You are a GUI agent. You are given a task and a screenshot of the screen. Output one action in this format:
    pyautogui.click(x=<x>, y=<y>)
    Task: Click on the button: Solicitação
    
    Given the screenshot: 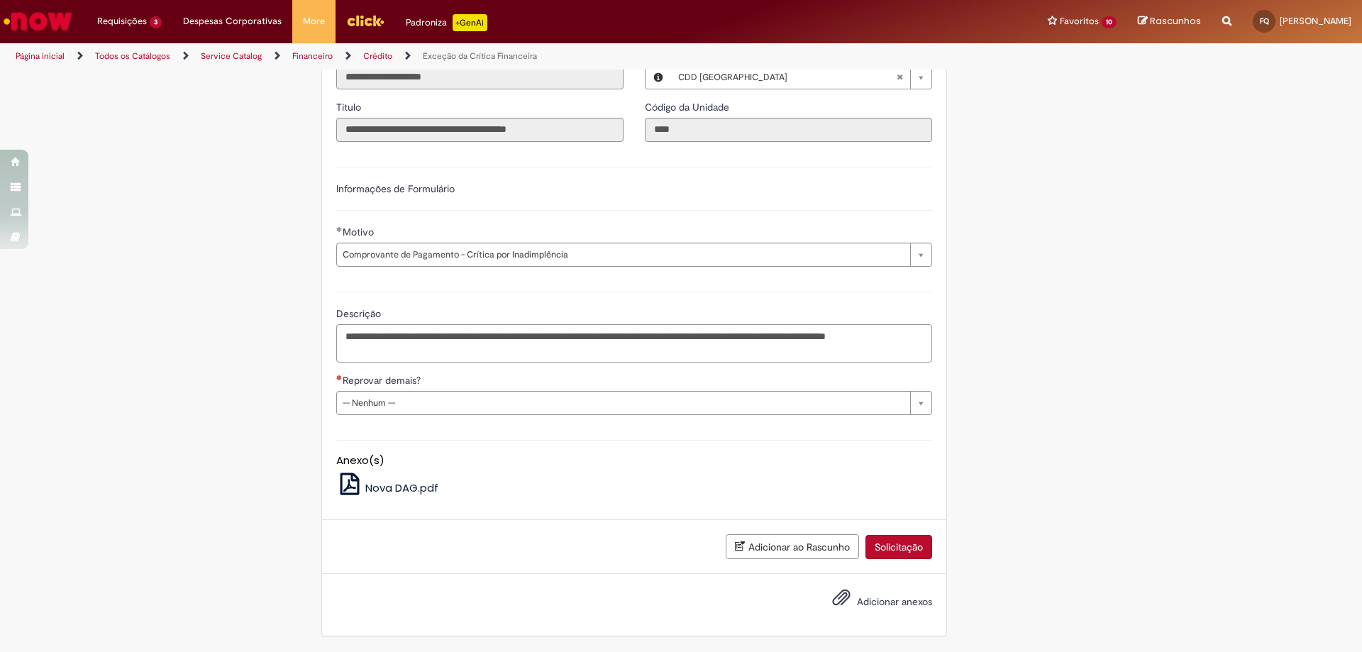 What is the action you would take?
    pyautogui.click(x=899, y=547)
    